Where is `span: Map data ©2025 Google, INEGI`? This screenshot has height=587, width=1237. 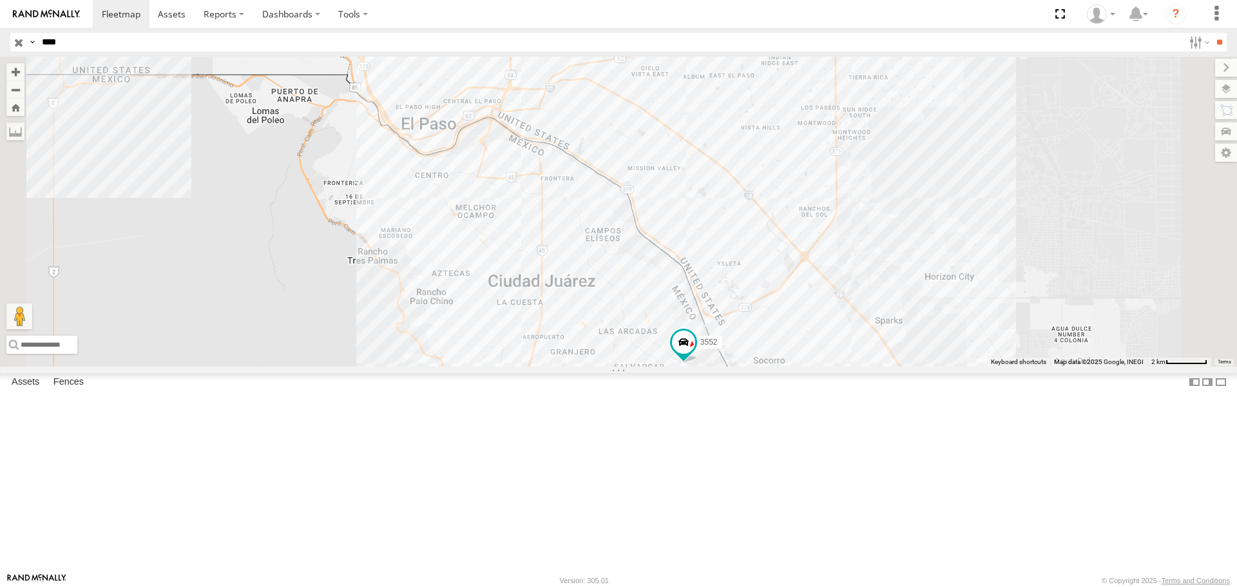 span: Map data ©2025 Google, INEGI is located at coordinates (1099, 361).